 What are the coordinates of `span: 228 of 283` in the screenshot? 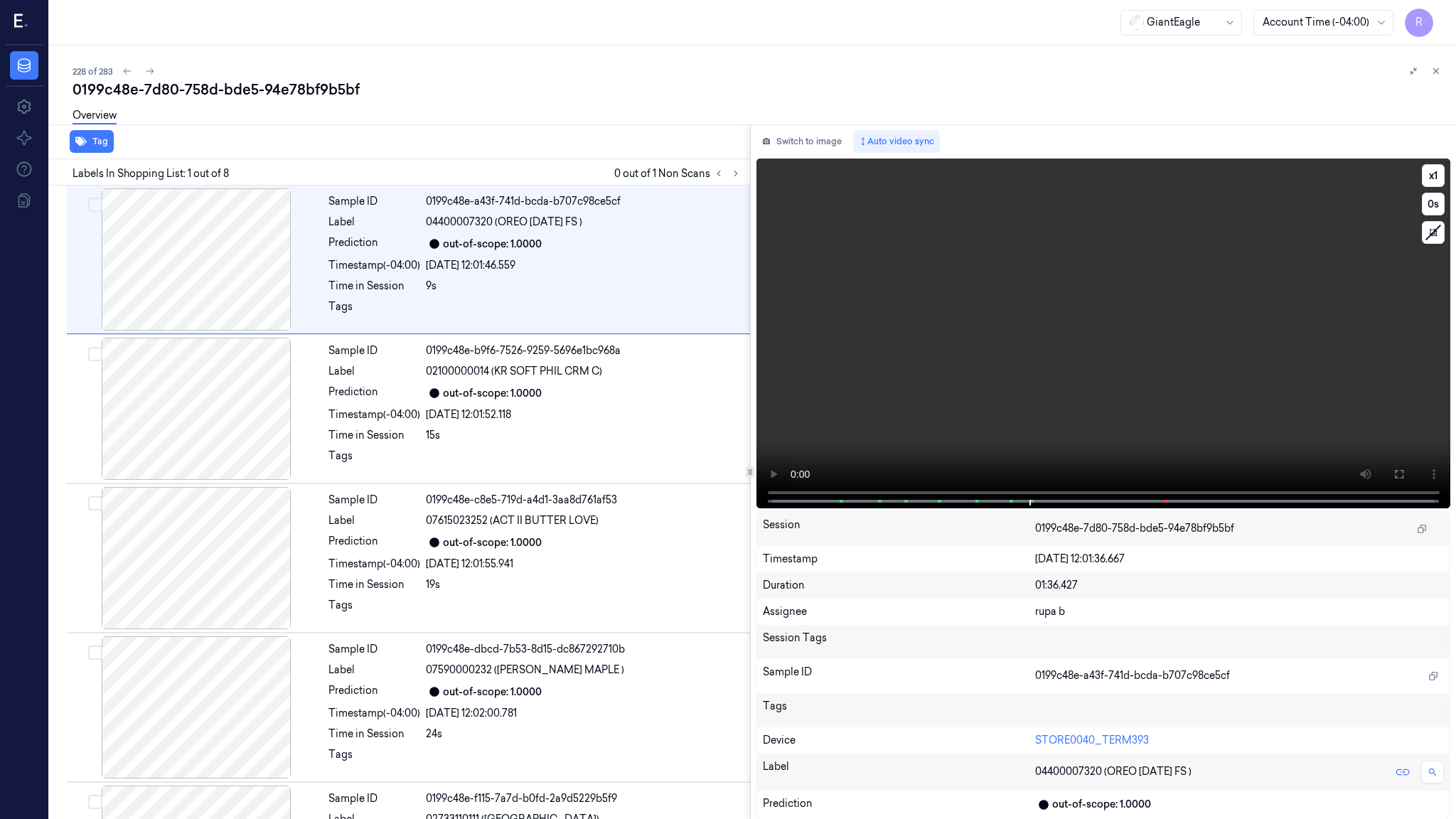 It's located at (92, 71).